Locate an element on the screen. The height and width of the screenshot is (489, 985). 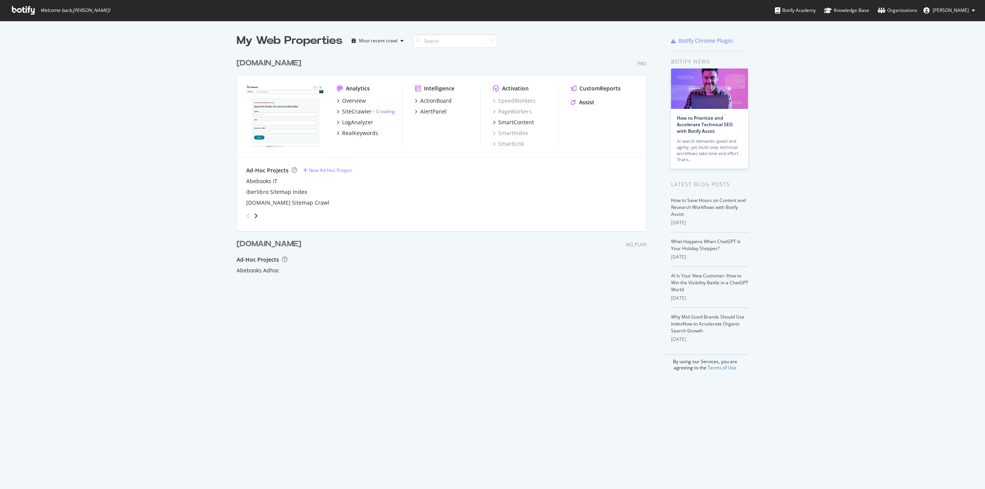
div: Most recent crawl is located at coordinates (378, 41).